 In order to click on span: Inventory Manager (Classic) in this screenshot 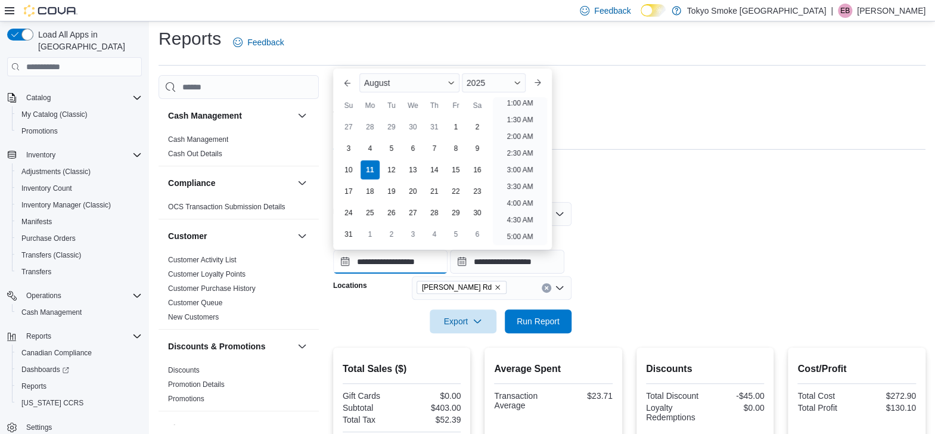, I will do `click(66, 205)`.